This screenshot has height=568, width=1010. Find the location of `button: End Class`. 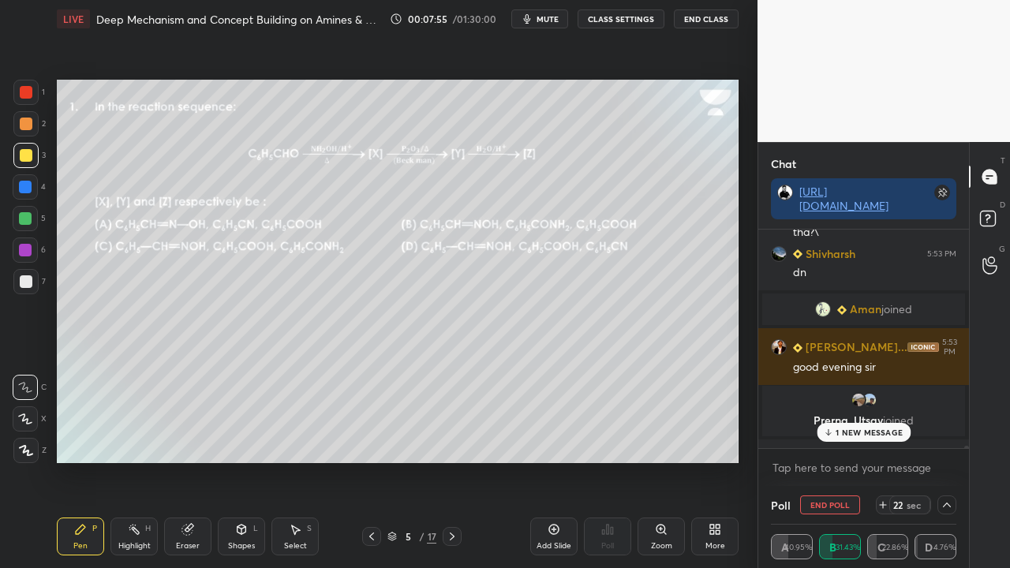

button: End Class is located at coordinates (706, 19).